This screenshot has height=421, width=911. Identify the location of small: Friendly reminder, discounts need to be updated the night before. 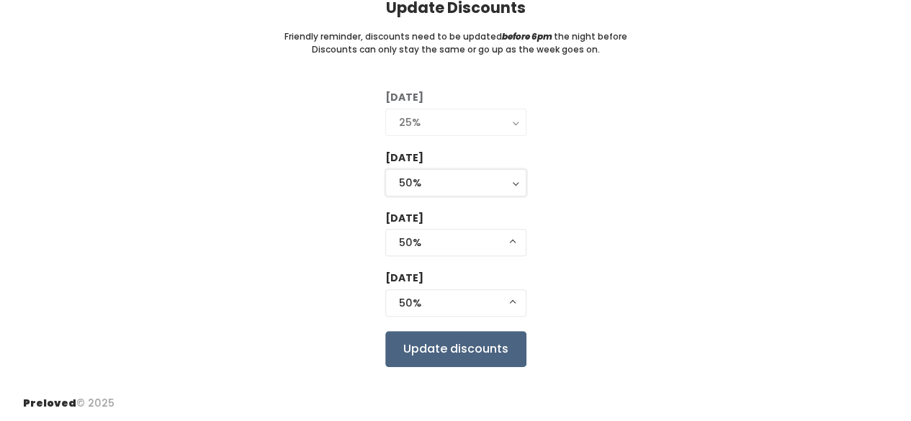
(456, 37).